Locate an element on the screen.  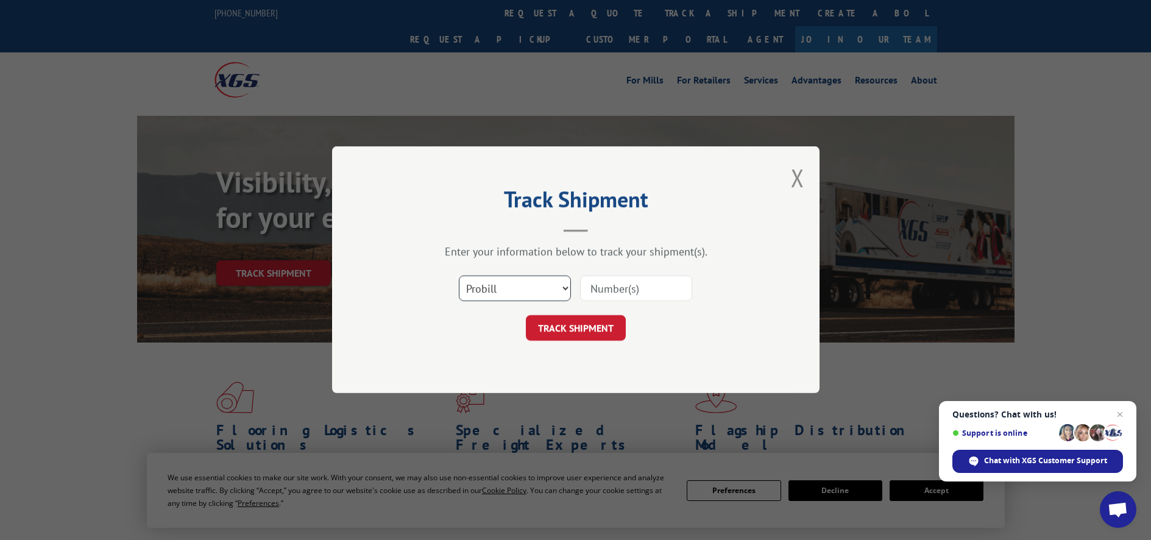
span: Close chat is located at coordinates (1120, 414).